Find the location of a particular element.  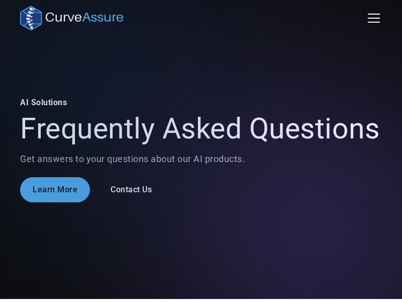

h1: Frequently Asked Questions is located at coordinates (201, 129).